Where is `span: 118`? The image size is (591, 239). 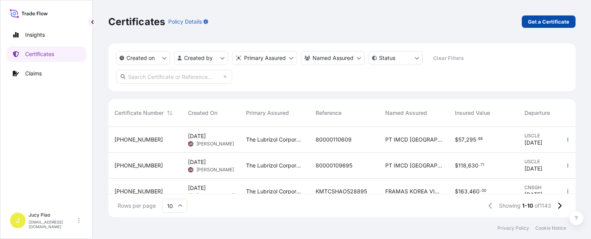
span: 118 is located at coordinates (463, 166).